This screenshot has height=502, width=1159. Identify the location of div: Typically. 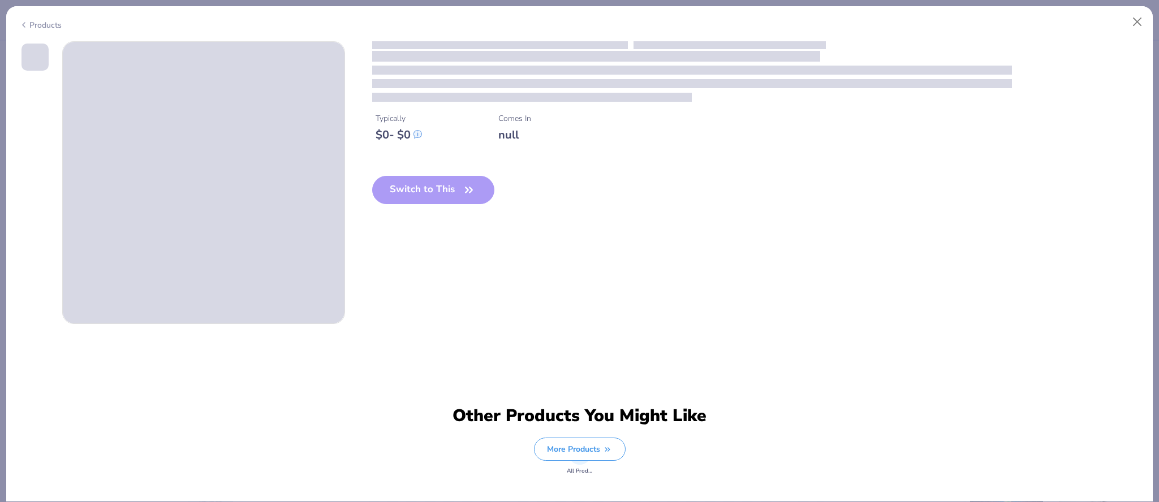
(399, 118).